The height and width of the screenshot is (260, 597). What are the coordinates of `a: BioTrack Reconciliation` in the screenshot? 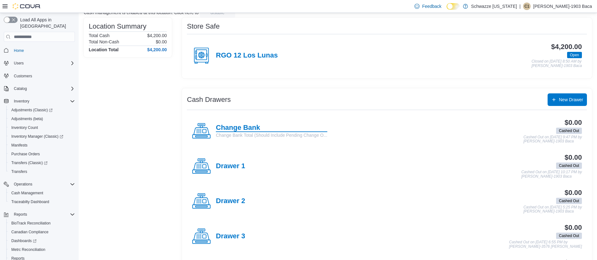 It's located at (31, 223).